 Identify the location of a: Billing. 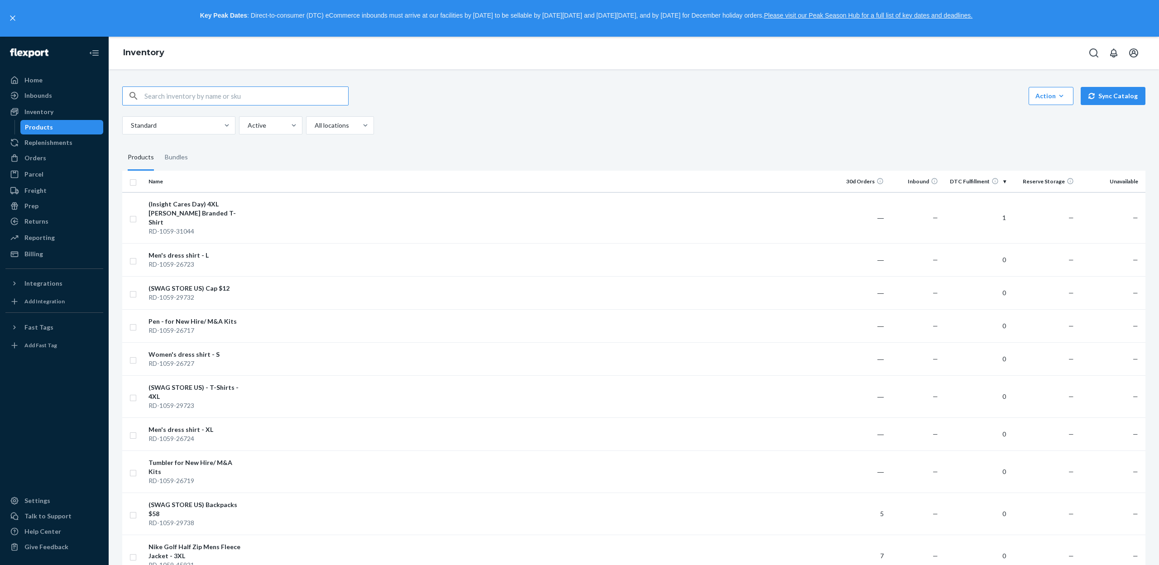
(54, 254).